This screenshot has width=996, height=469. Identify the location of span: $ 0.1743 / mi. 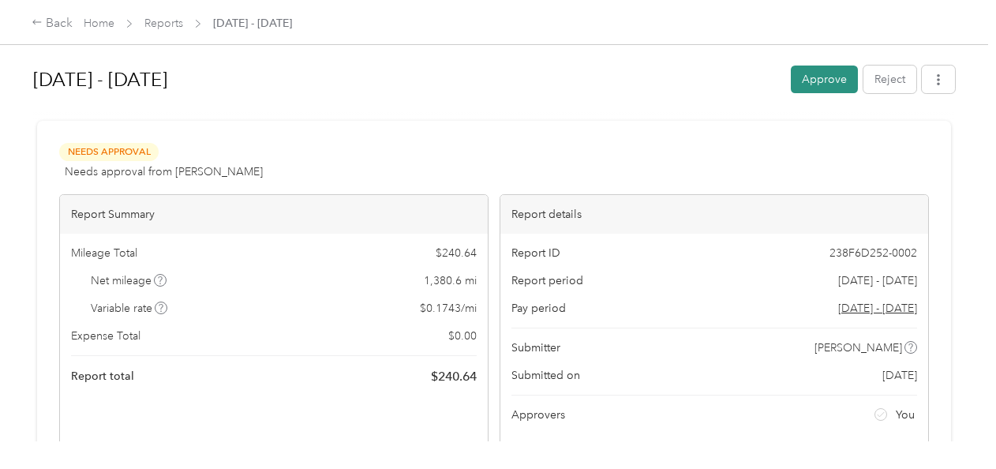
(448, 308).